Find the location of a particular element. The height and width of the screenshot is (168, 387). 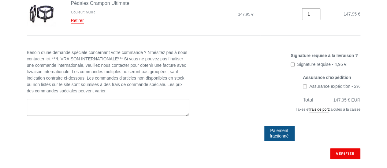

font: frais de port is located at coordinates (319, 110).